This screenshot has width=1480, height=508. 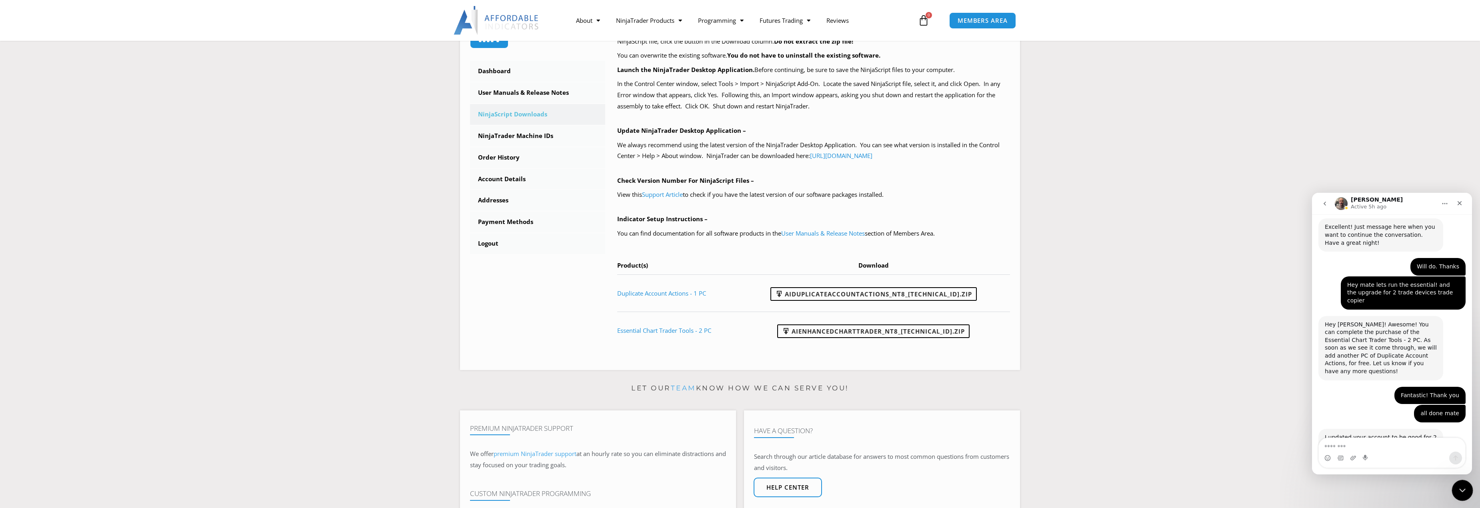 I want to click on b: Launch the NinjaTrader Desktop Application., so click(x=686, y=70).